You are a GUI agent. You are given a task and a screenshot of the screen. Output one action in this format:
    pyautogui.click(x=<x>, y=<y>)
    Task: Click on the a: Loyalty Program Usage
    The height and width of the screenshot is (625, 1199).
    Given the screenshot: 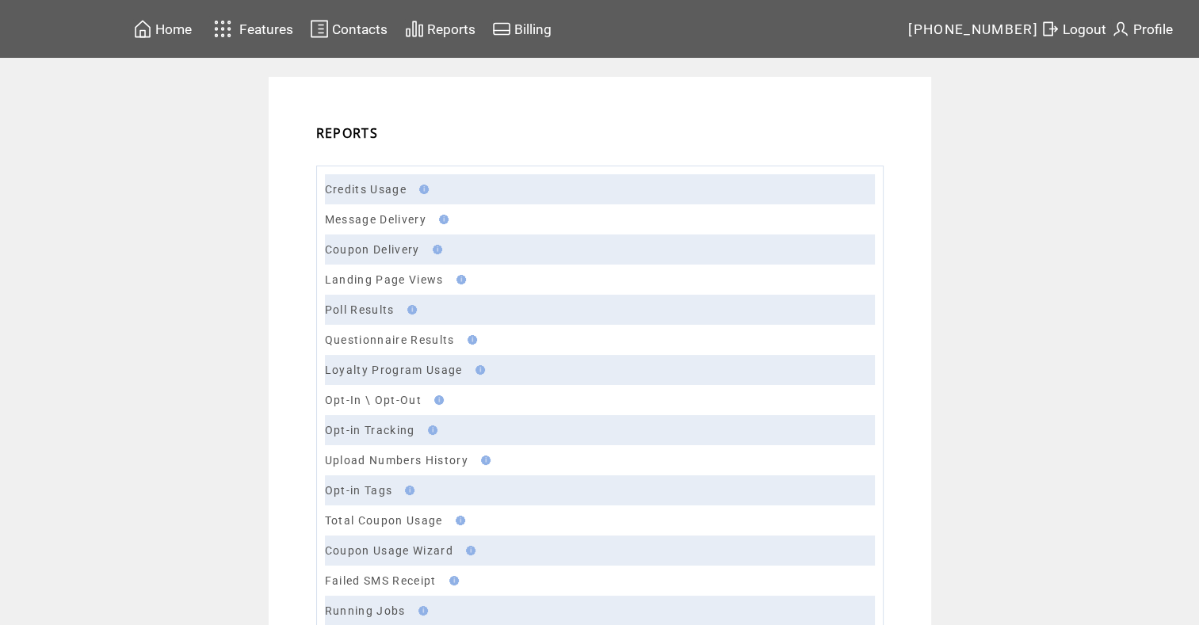 What is the action you would take?
    pyautogui.click(x=394, y=370)
    